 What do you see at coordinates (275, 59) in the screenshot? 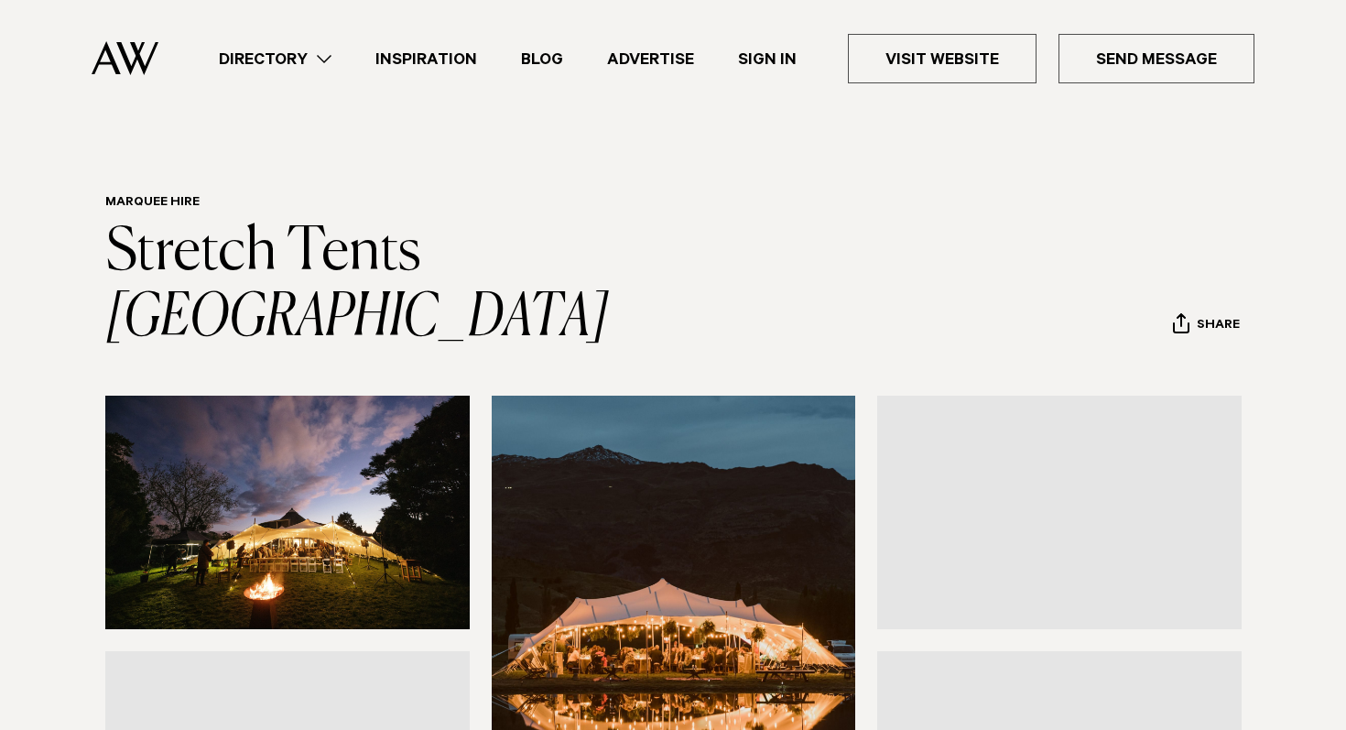
I see `a: Directory` at bounding box center [275, 59].